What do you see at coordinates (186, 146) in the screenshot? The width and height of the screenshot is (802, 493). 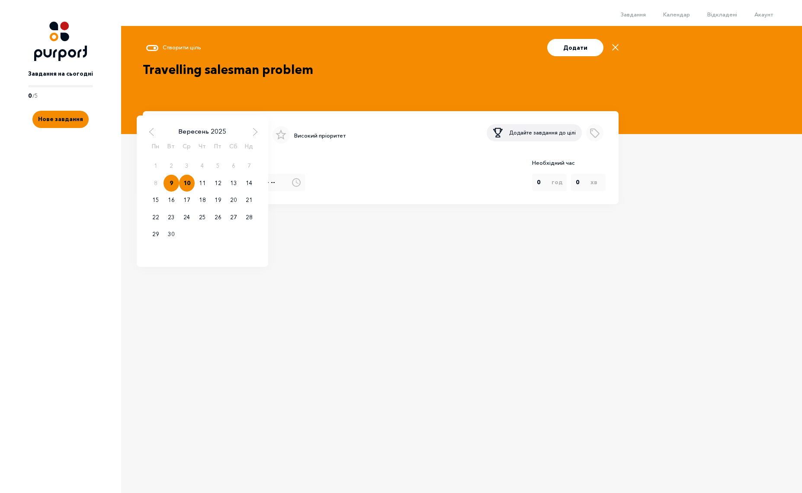 I see `abbr: Wednesday` at bounding box center [186, 146].